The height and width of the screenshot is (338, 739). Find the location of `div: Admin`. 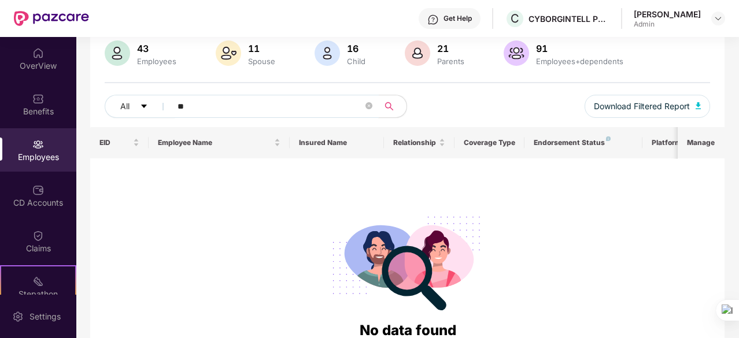

div: Admin is located at coordinates (667, 24).